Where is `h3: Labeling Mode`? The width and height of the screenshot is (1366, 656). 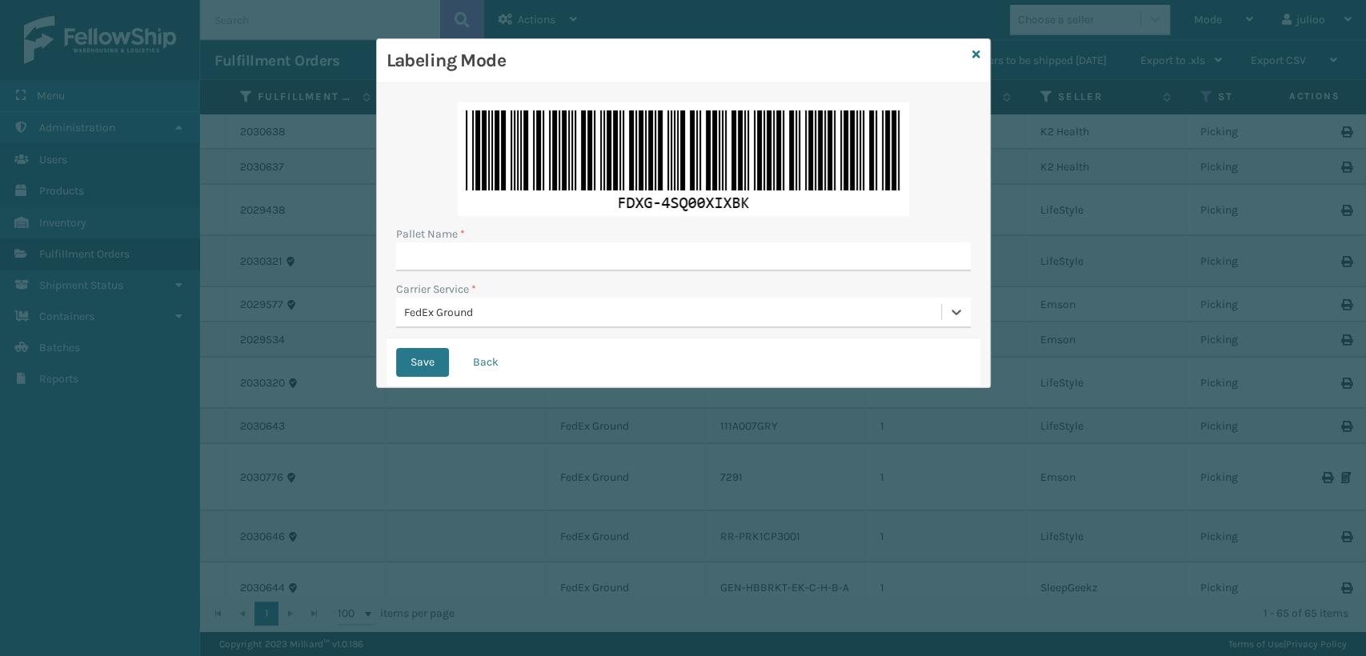
h3: Labeling Mode is located at coordinates (676, 61).